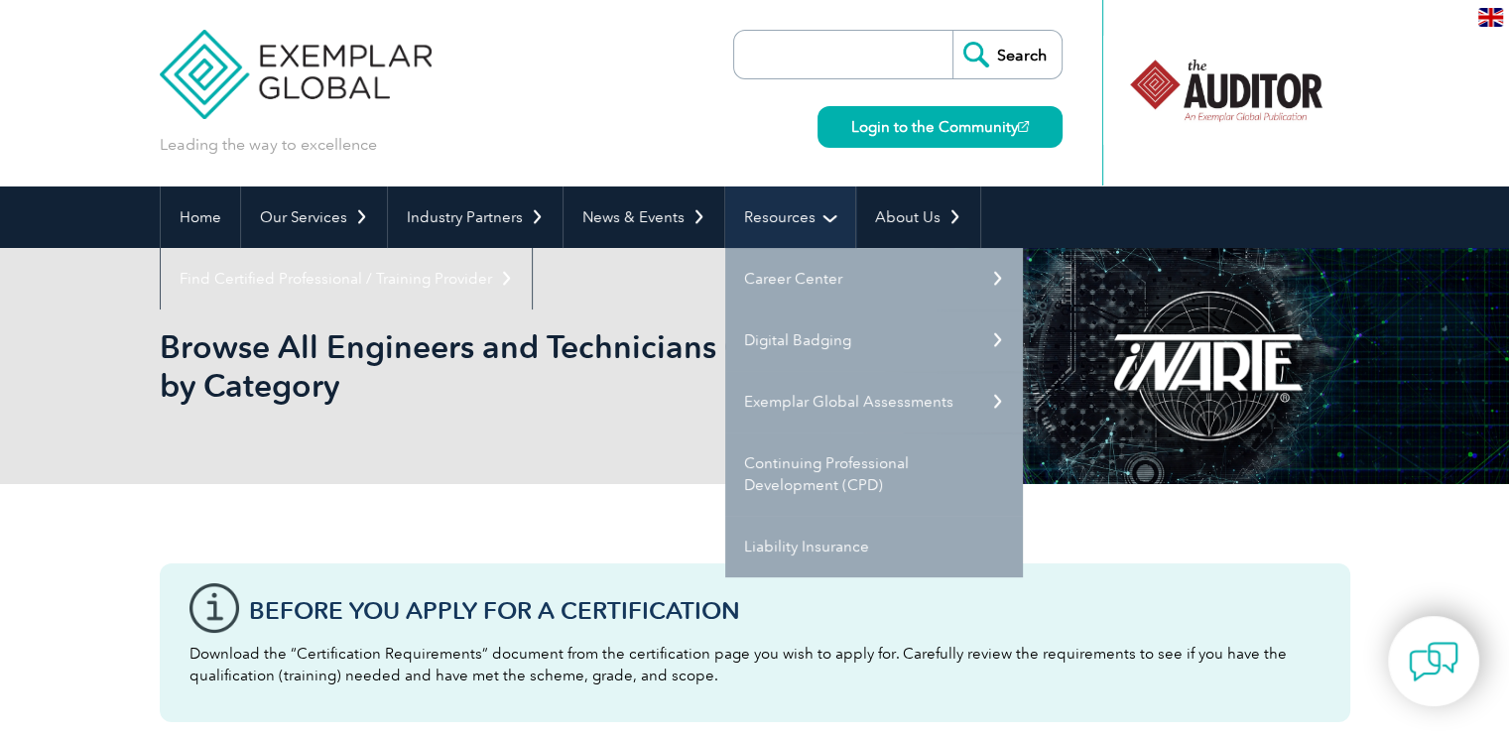  Describe the element at coordinates (874, 279) in the screenshot. I see `a: Career Center` at that location.